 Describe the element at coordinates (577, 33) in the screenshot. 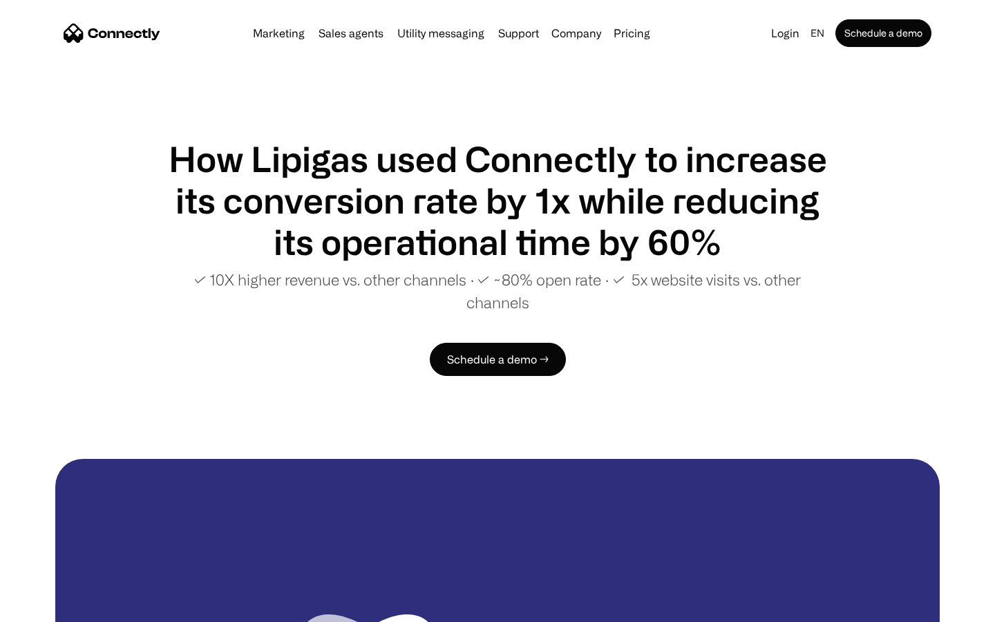

I see `div: Company` at that location.